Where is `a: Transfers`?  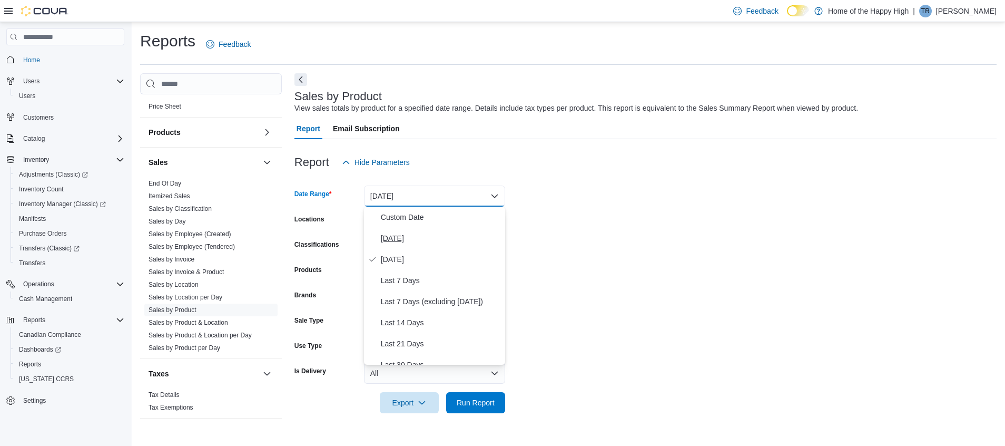 a: Transfers is located at coordinates (32, 263).